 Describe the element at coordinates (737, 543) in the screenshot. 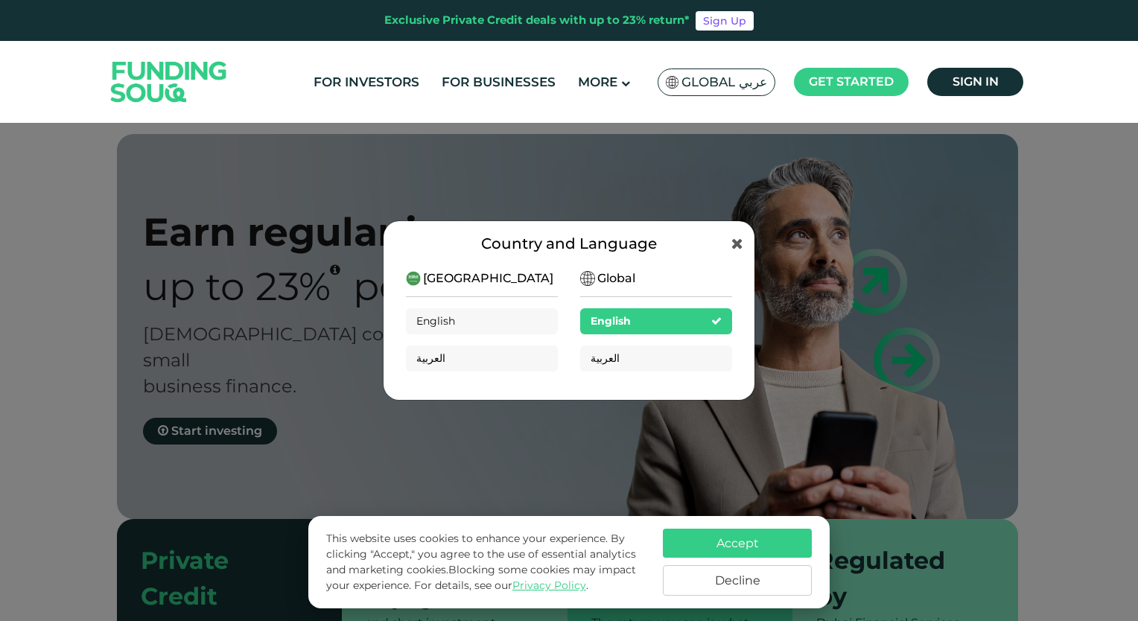

I see `button: Accept` at that location.